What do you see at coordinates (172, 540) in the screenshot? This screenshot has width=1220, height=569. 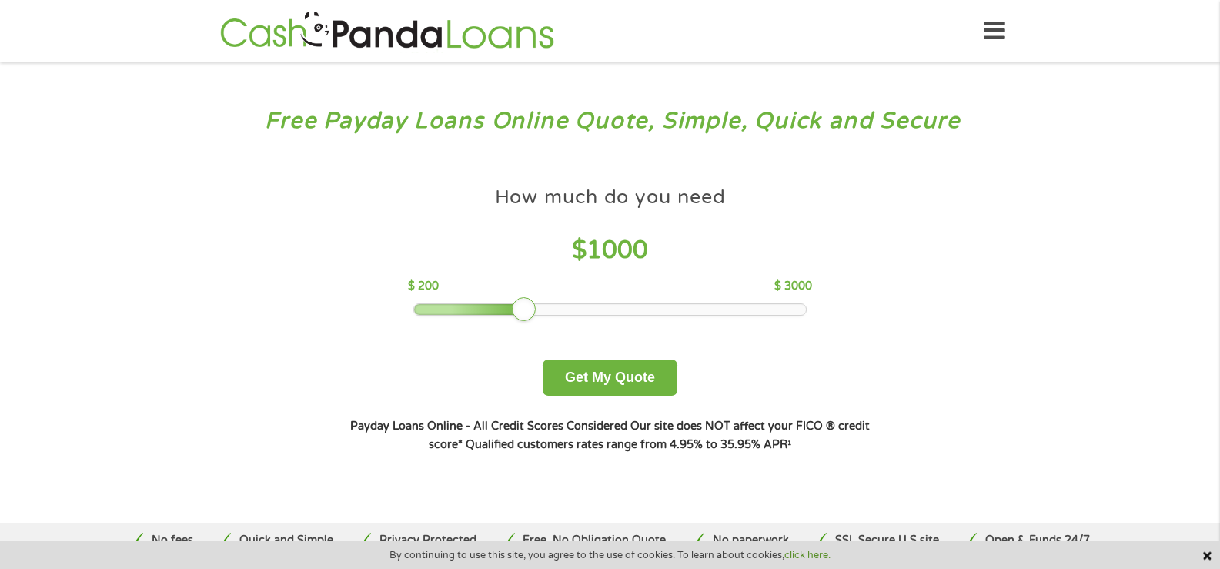 I see `p: No fees` at bounding box center [172, 540].